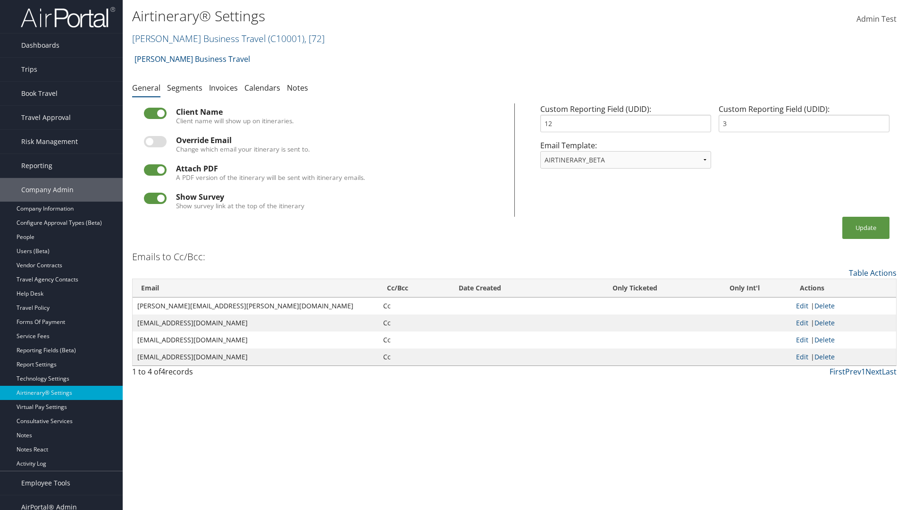 The image size is (906, 510). Describe the element at coordinates (235, 121) in the screenshot. I see `label: Client name will show up on itineraries.` at that location.